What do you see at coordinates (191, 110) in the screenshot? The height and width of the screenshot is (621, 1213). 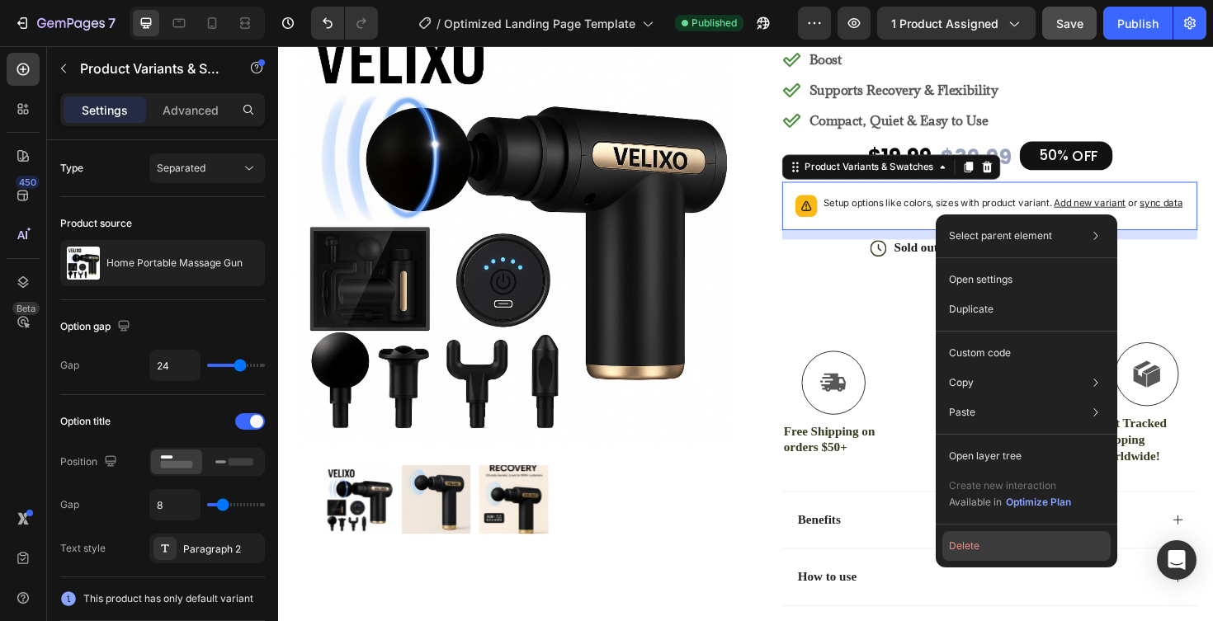 I see `p: Advanced` at bounding box center [191, 110].